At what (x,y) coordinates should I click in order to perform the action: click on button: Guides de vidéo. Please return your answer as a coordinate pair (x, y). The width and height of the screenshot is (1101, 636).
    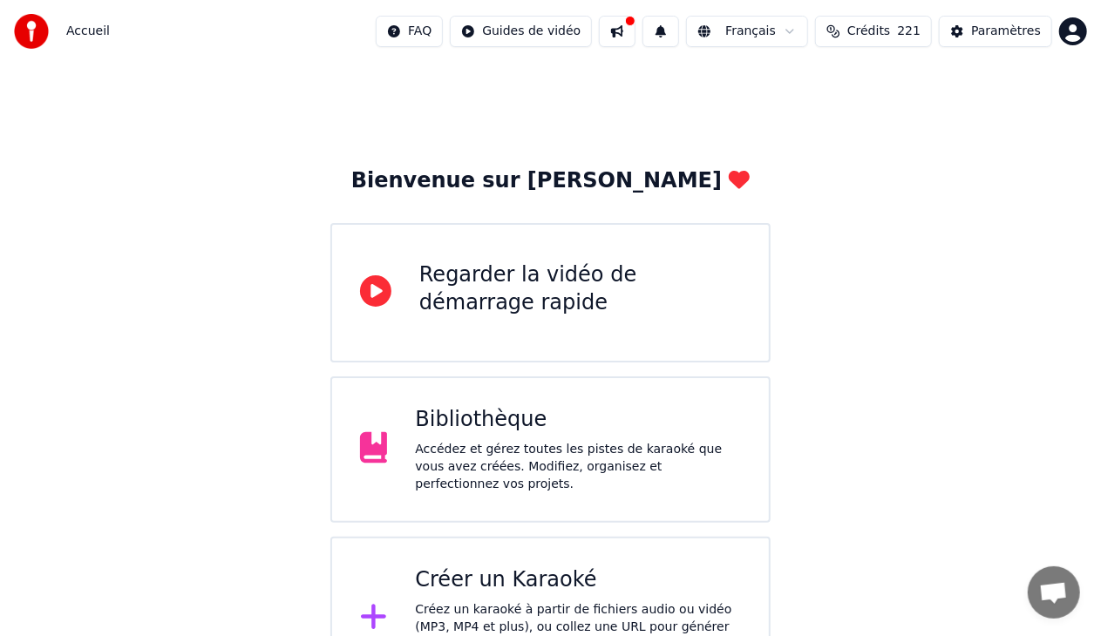
    Looking at the image, I should click on (520, 31).